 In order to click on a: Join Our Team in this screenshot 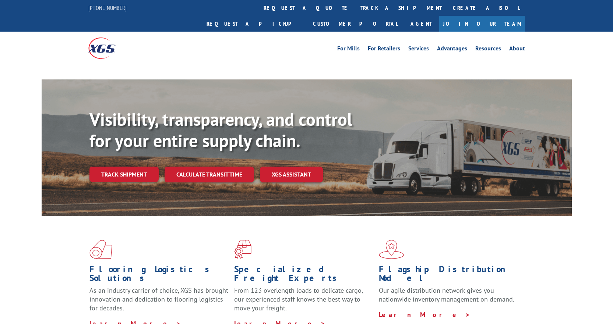, I will do `click(482, 24)`.